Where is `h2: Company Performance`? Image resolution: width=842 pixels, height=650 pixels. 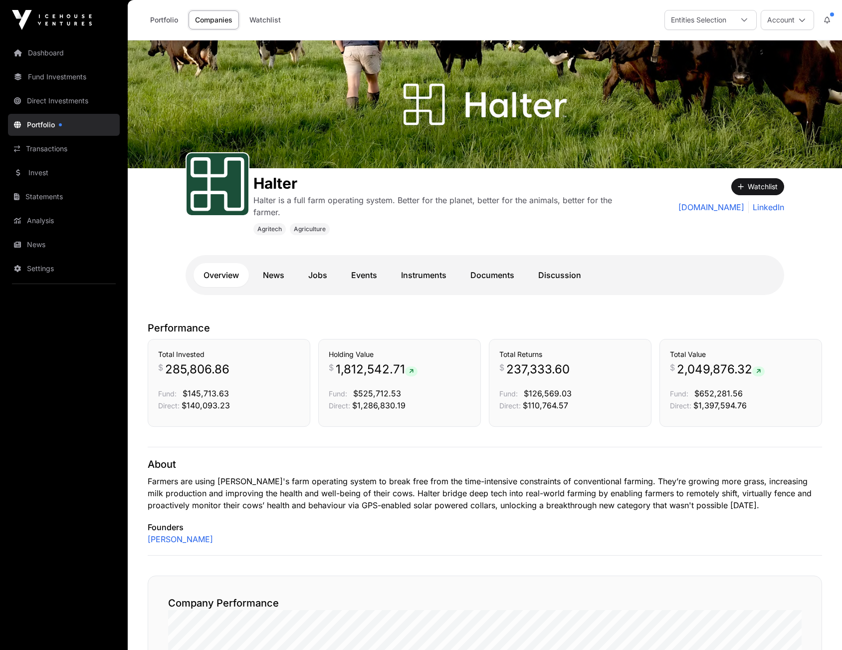 h2: Company Performance is located at coordinates (485, 603).